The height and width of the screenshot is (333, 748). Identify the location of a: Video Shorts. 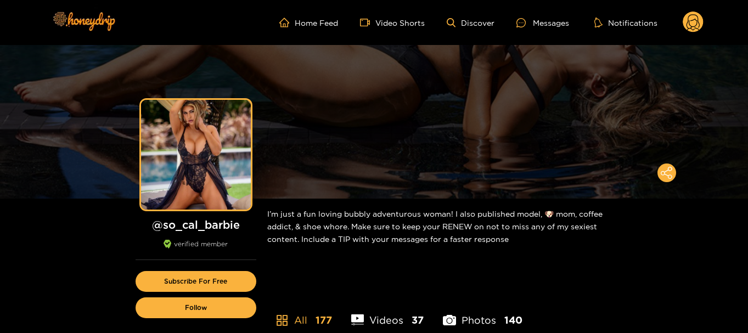
(392, 23).